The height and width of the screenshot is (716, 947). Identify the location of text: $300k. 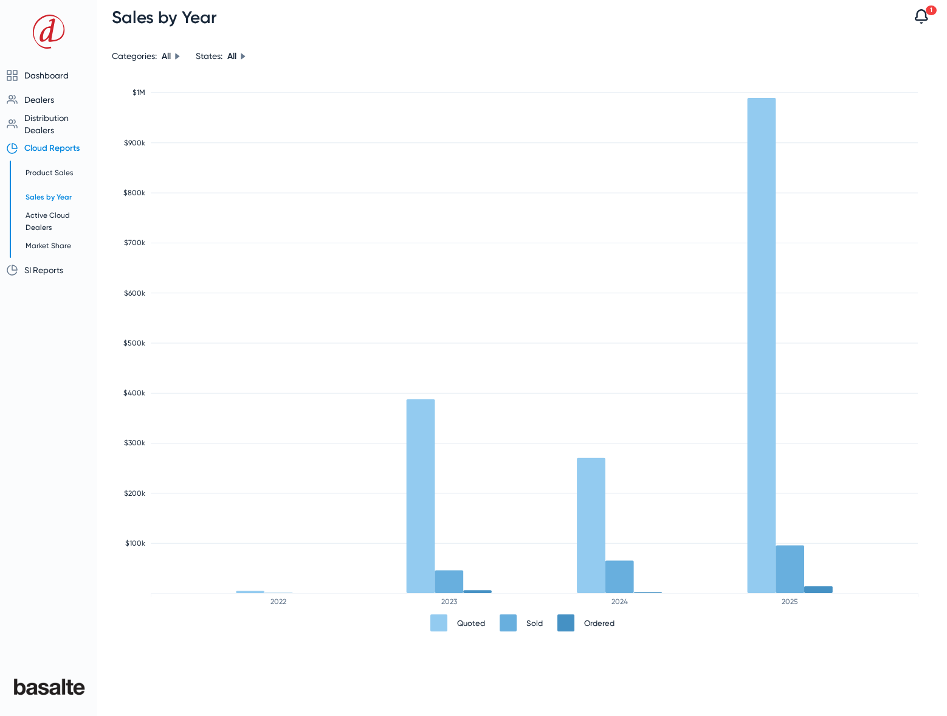
(134, 443).